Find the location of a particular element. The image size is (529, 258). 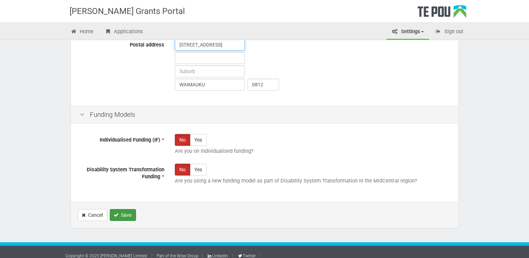

button: Save is located at coordinates (123, 215).